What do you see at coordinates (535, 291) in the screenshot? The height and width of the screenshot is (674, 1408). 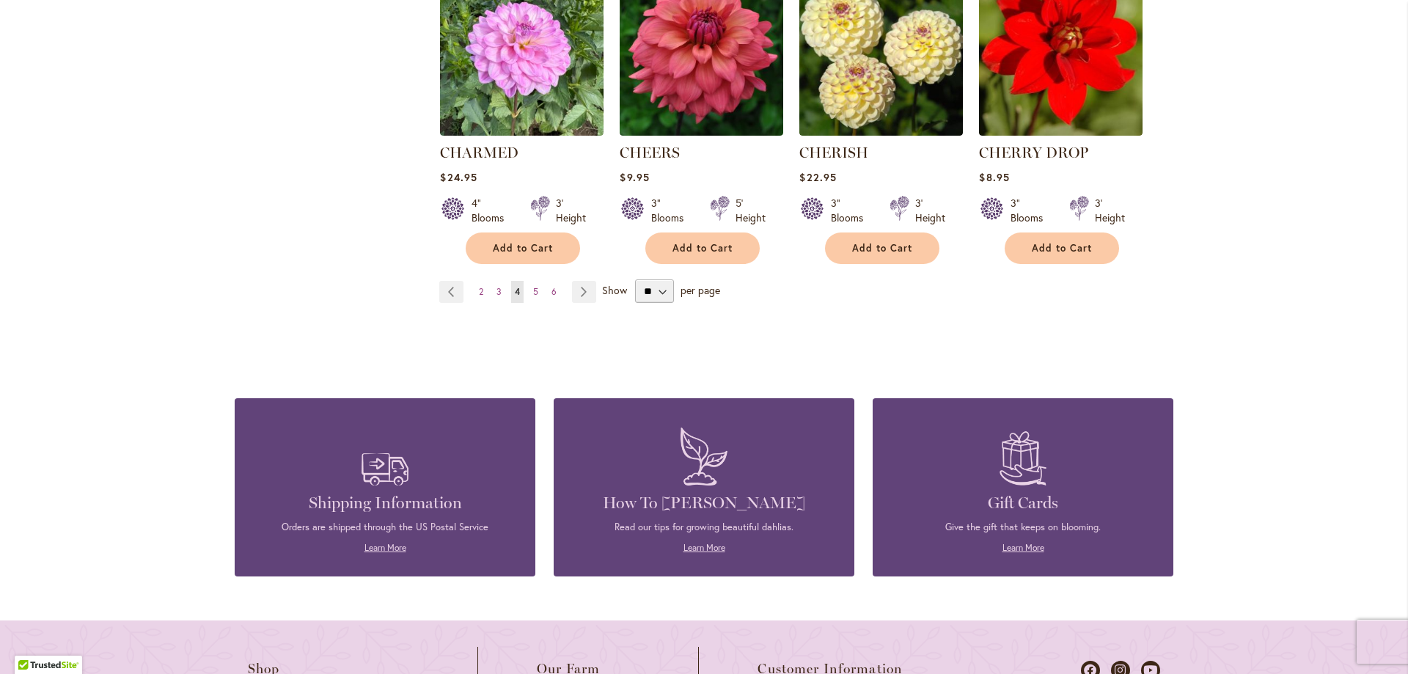 I see `span: 5` at bounding box center [535, 291].